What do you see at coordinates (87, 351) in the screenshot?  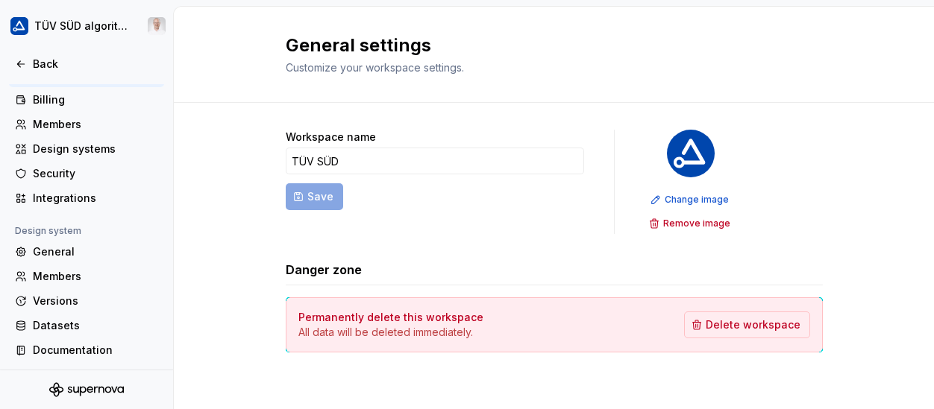 I see `a: Documentation` at bounding box center [87, 351].